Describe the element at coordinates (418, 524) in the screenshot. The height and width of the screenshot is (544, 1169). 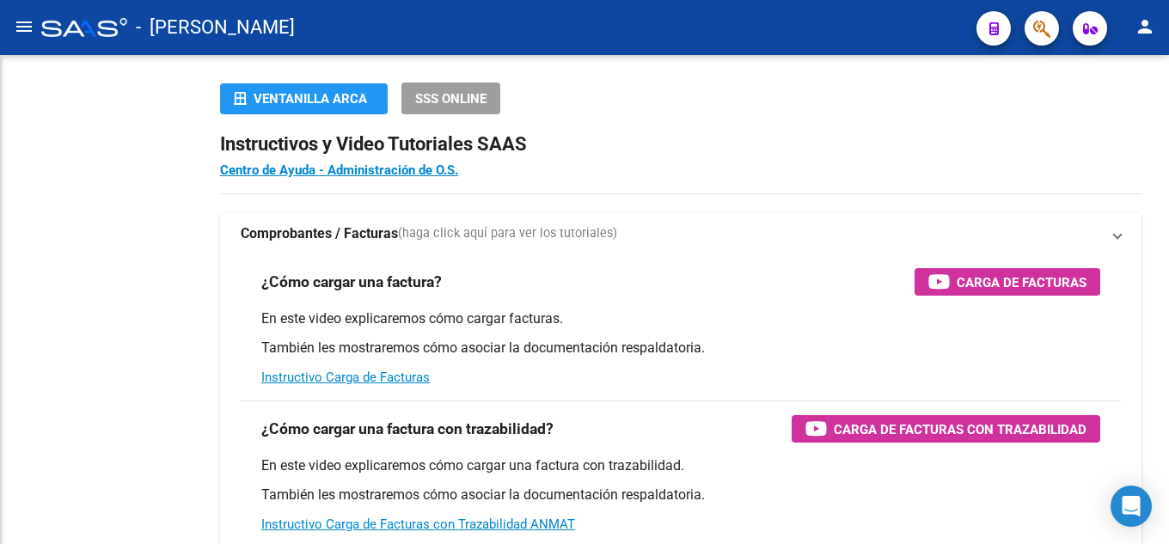
I see `a: Instructivo Carga de Facturas con Trazabilidad ANMAT` at that location.